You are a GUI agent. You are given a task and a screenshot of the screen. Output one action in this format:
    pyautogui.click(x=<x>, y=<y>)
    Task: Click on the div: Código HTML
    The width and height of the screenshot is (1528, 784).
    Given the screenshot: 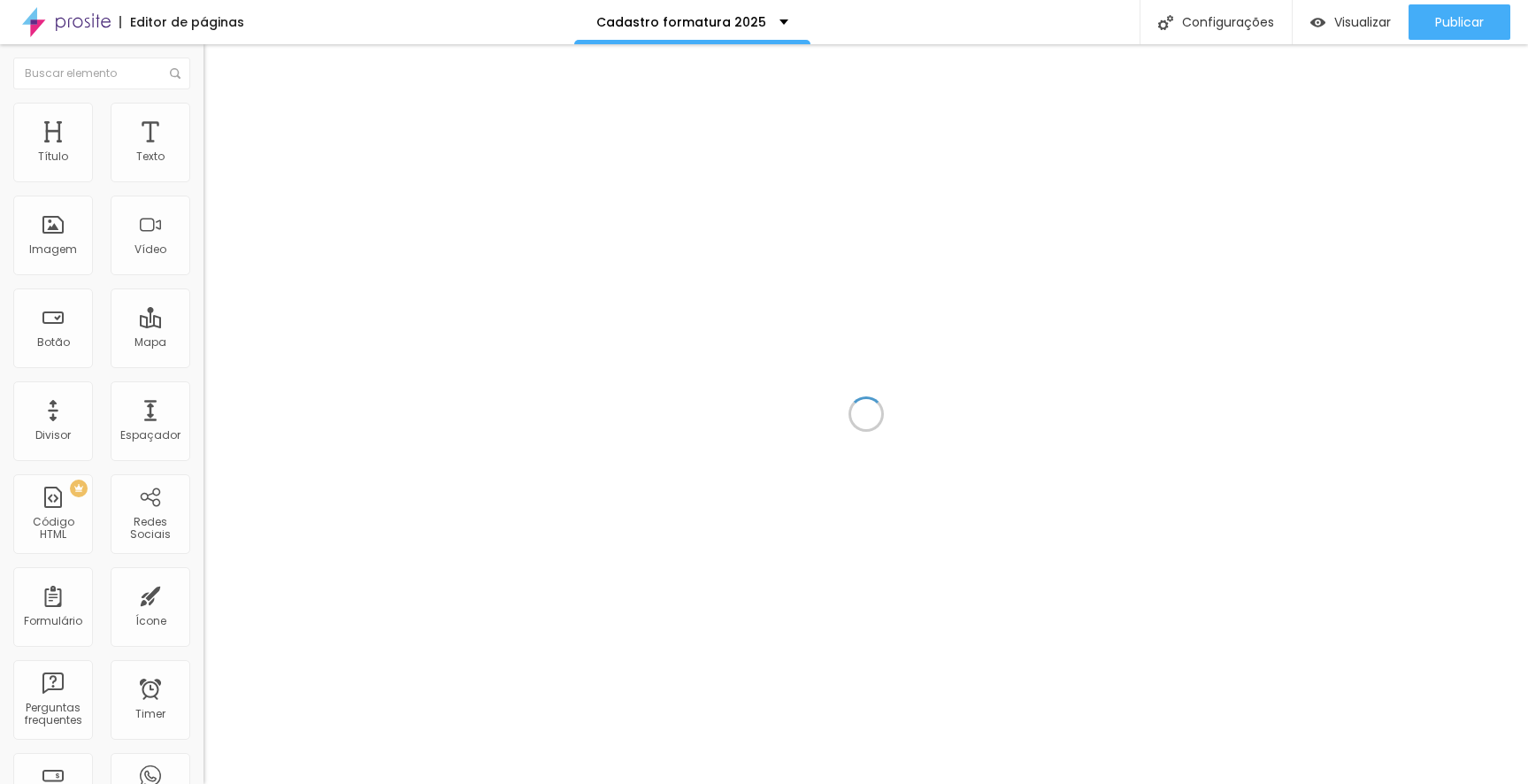 What is the action you would take?
    pyautogui.click(x=53, y=529)
    